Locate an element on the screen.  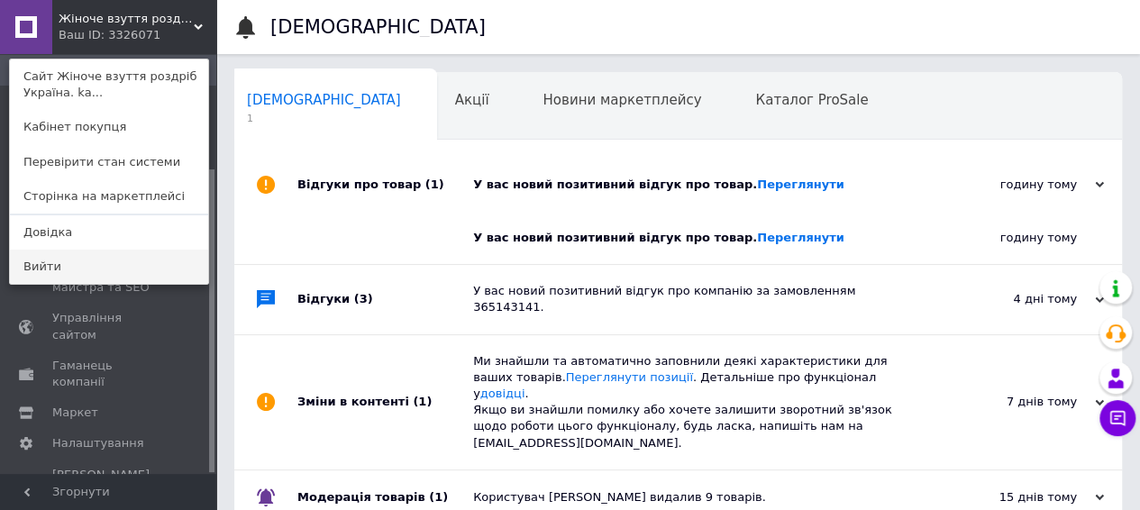
div: Ми знайшли та автоматично заповнили деякі характеристики для ваших товарів. . Детальніше про функ... is located at coordinates (699, 402).